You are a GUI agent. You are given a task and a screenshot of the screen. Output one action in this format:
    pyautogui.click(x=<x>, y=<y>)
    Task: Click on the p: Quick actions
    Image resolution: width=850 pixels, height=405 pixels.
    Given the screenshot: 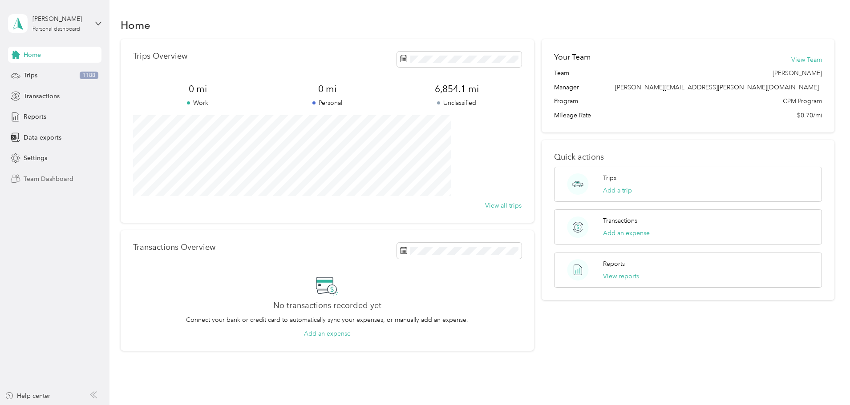 What is the action you would take?
    pyautogui.click(x=688, y=157)
    